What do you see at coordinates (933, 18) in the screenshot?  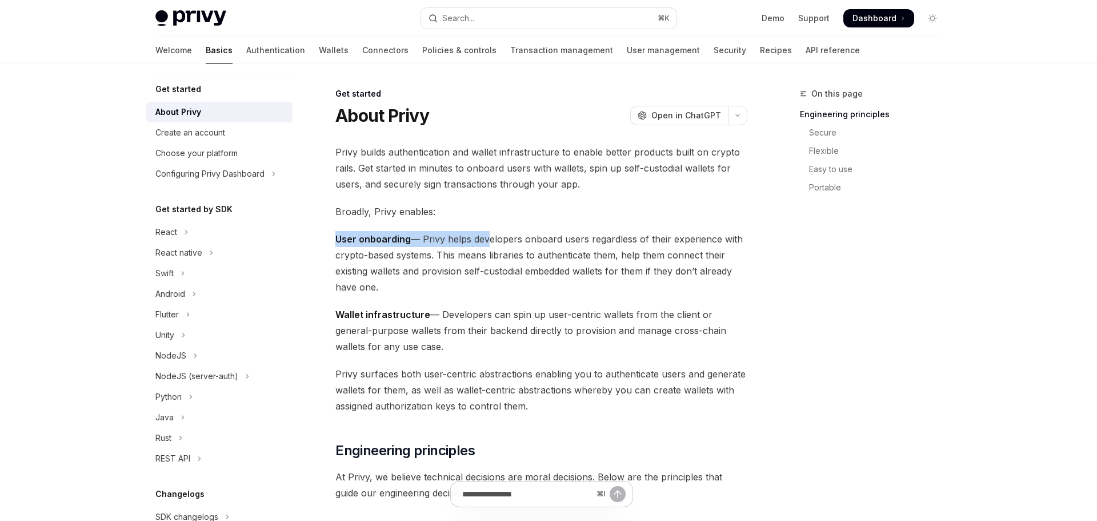 I see `button: Toggle dark mode` at bounding box center [933, 18].